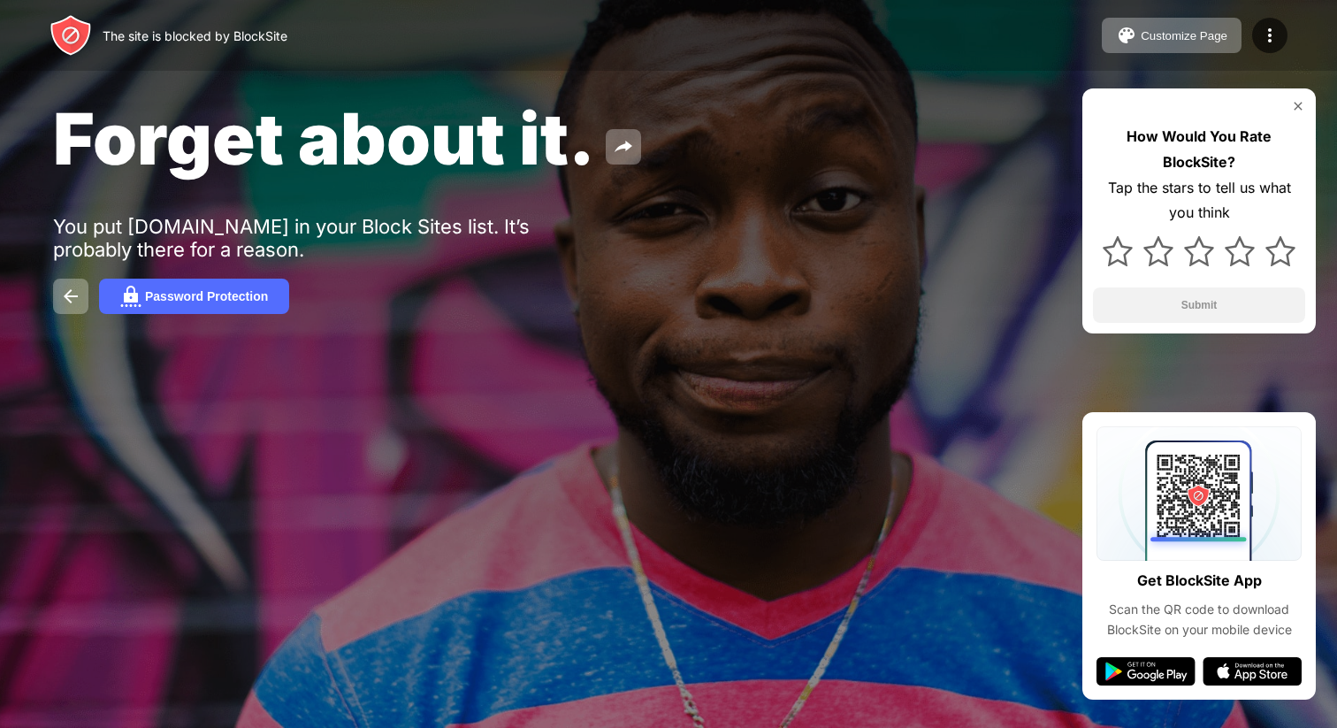 The image size is (1337, 728). What do you see at coordinates (1199, 580) in the screenshot?
I see `div: Get BlockSite App` at bounding box center [1199, 580].